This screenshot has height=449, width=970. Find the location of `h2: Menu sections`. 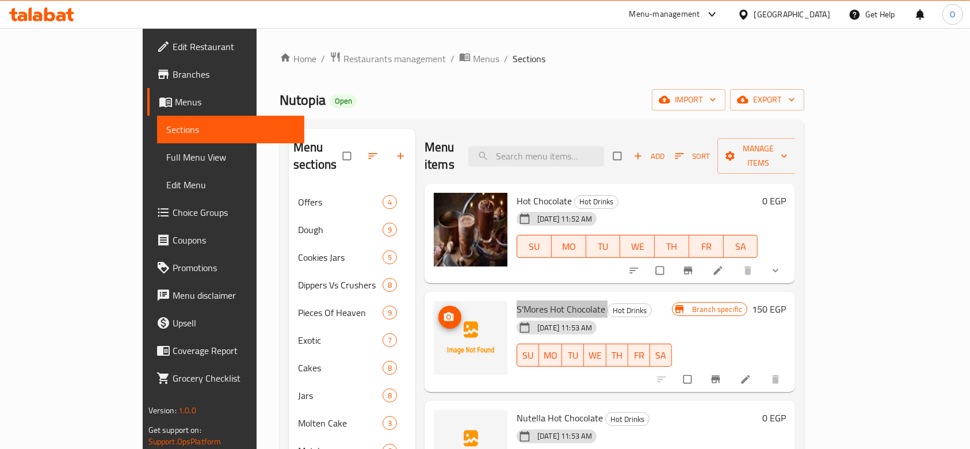

h2: Menu sections is located at coordinates (318, 156).